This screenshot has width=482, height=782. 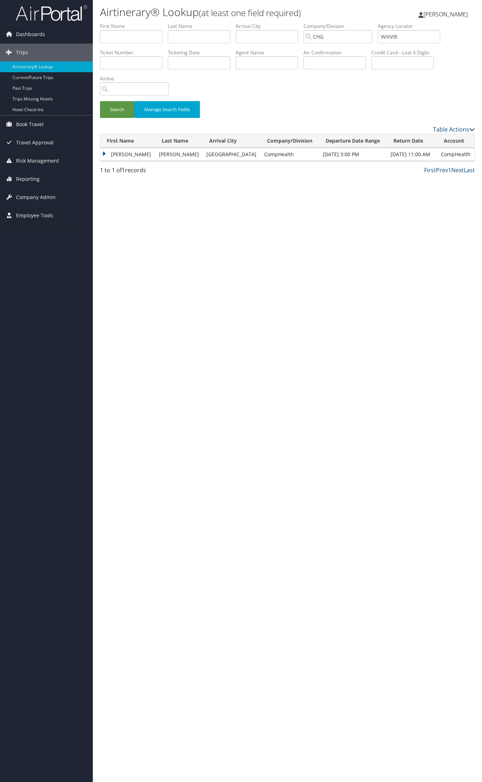 I want to click on label: Agency Locator, so click(x=412, y=26).